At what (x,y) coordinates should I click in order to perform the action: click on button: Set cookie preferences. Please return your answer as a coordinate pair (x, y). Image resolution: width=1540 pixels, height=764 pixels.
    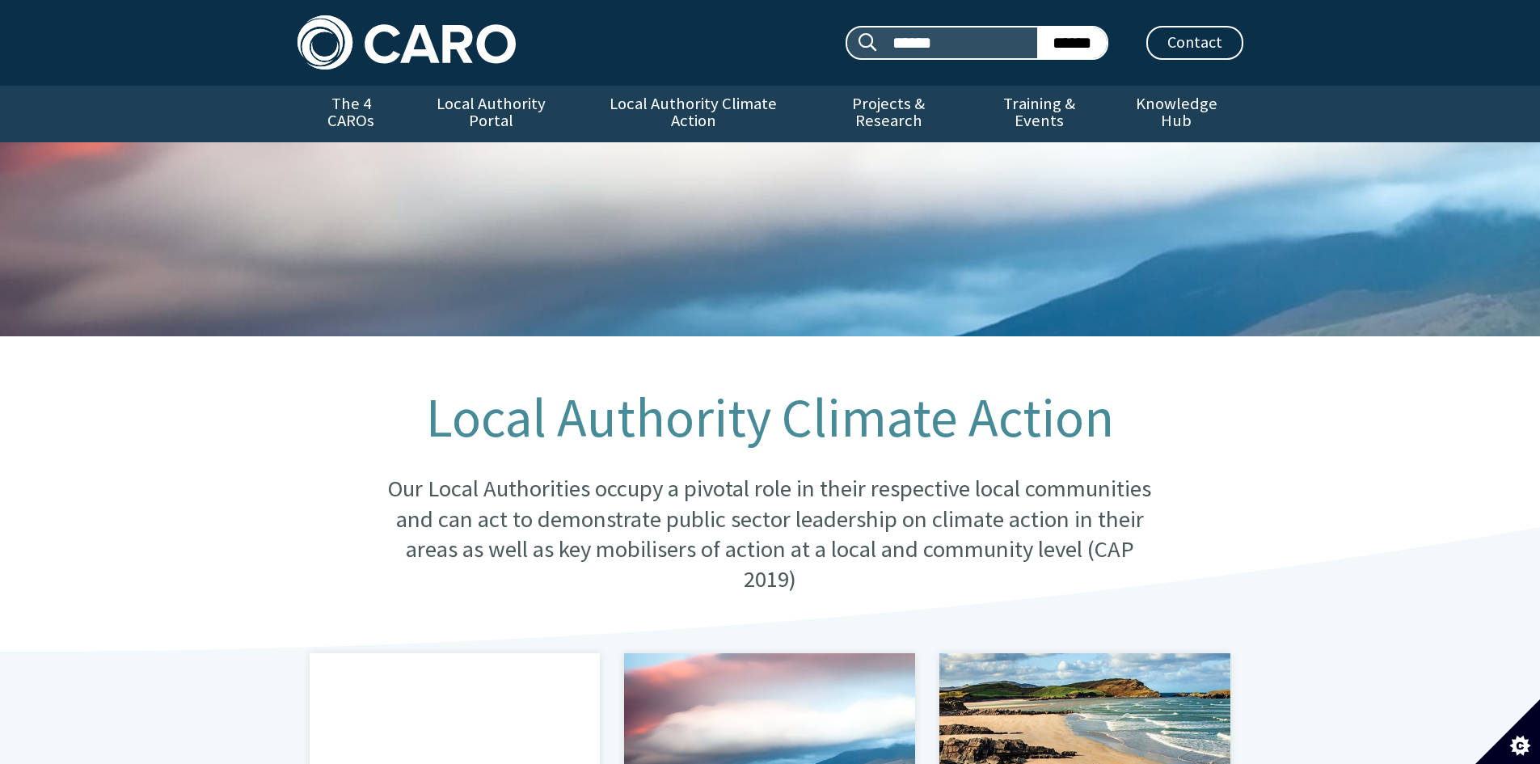
    Looking at the image, I should click on (1507, 731).